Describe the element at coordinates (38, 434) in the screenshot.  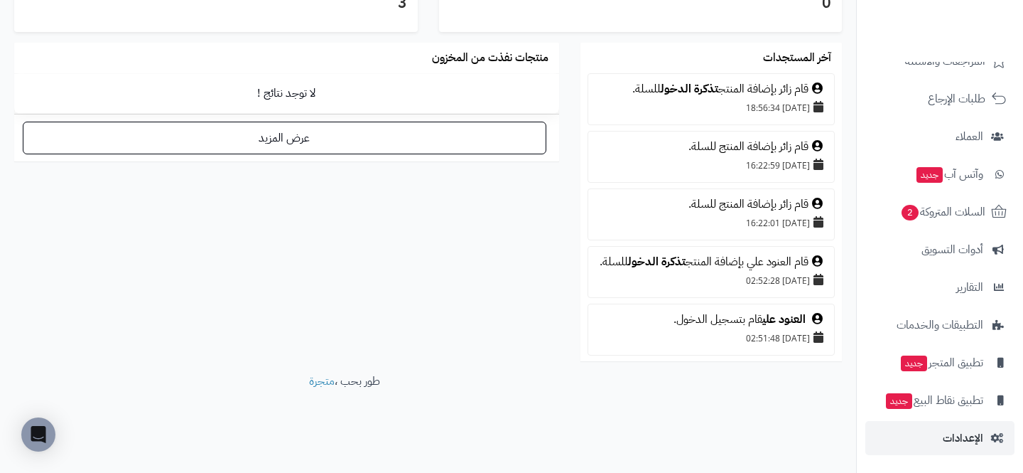
I see `div: Open Intercom Messenger` at that location.